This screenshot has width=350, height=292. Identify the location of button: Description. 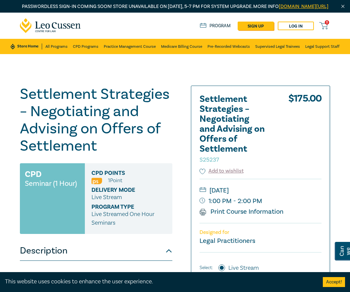
(96, 251).